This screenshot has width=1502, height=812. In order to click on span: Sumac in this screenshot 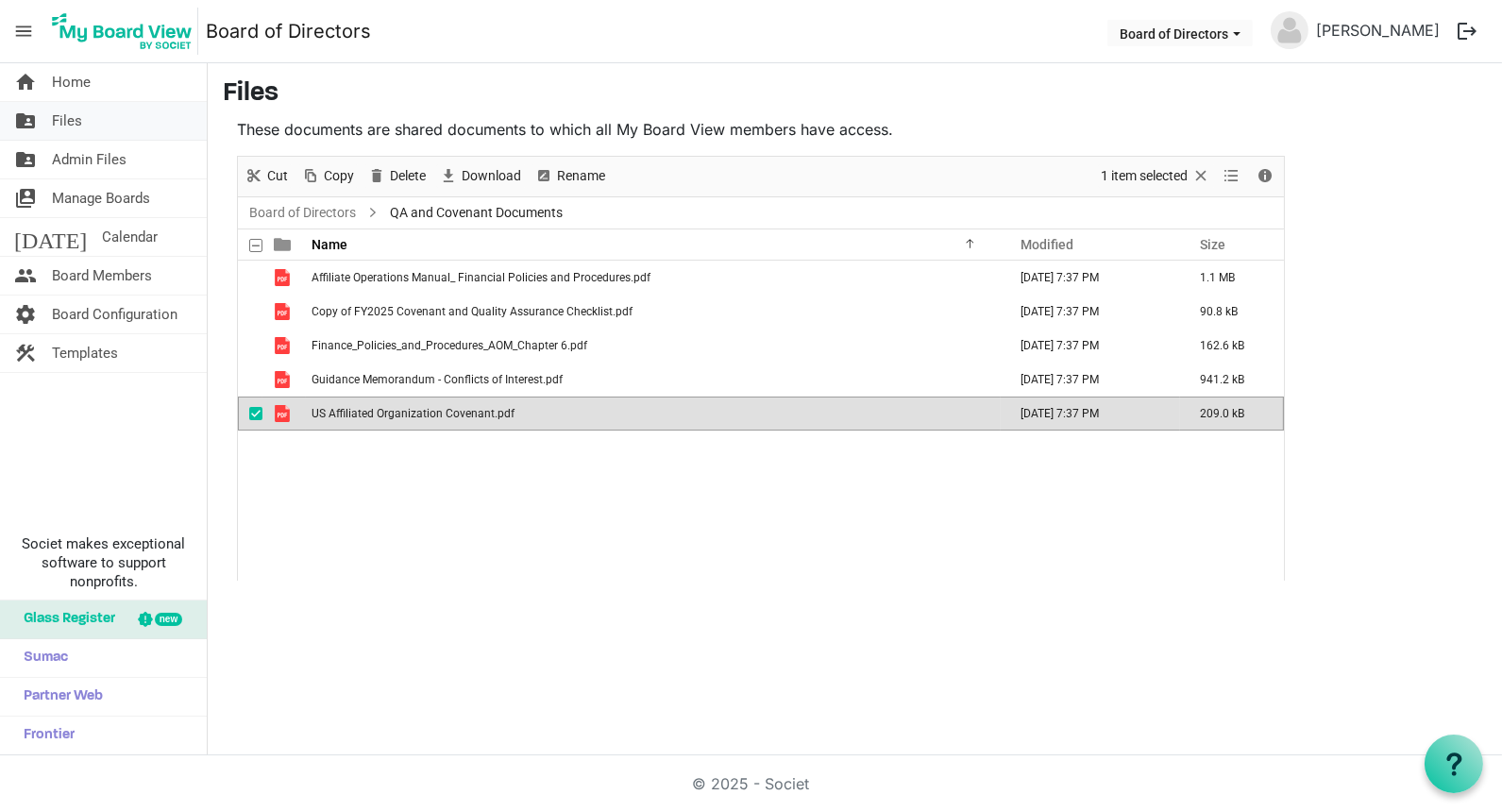, I will do `click(41, 658)`.